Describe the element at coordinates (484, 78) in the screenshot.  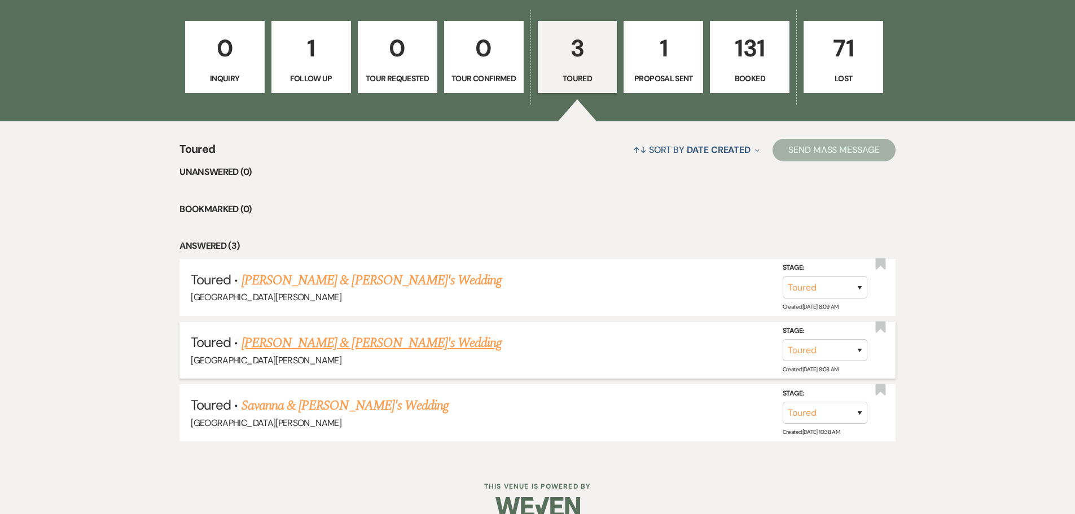
I see `p: Tour Confirmed` at that location.